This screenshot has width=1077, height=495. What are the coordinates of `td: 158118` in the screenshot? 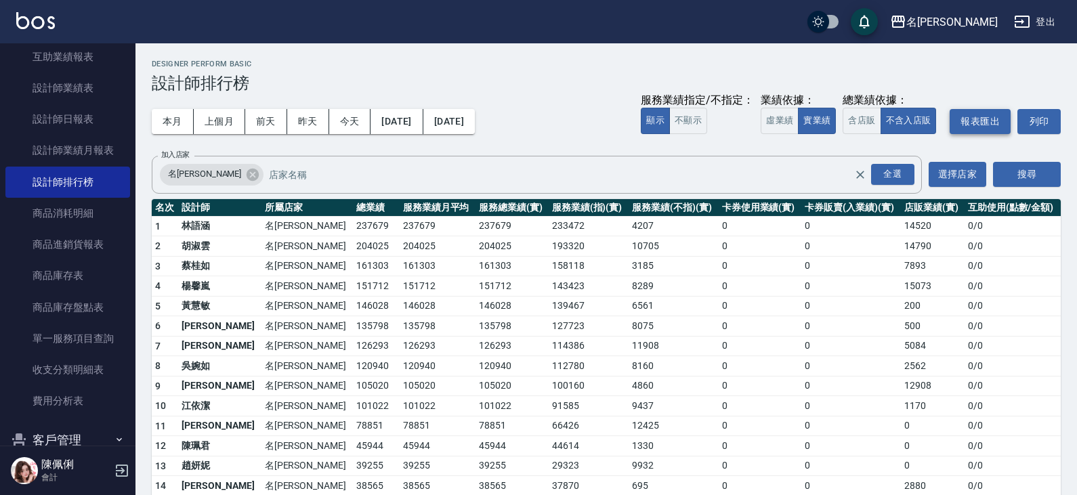 It's located at (588, 266).